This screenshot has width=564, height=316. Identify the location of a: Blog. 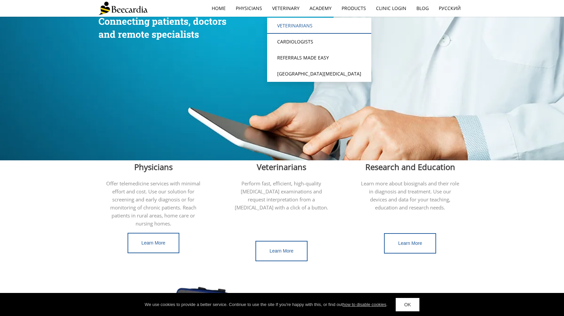
(422, 8).